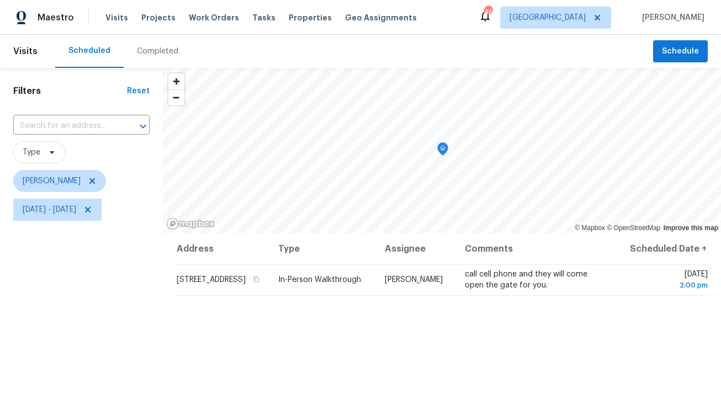 This screenshot has height=410, width=721. Describe the element at coordinates (319, 280) in the screenshot. I see `span: In-Person Walkthrough` at that location.